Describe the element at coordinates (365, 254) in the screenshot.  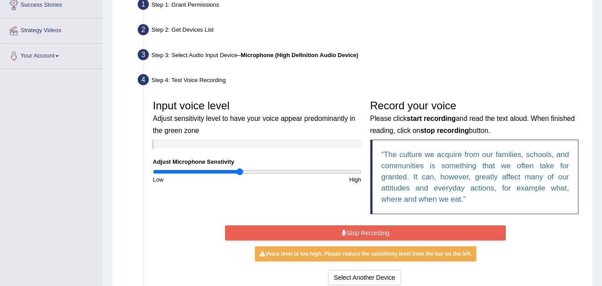
I see `div: Voice level is too high. Please reduce the sensitivity level from the bar on the left.` at that location.